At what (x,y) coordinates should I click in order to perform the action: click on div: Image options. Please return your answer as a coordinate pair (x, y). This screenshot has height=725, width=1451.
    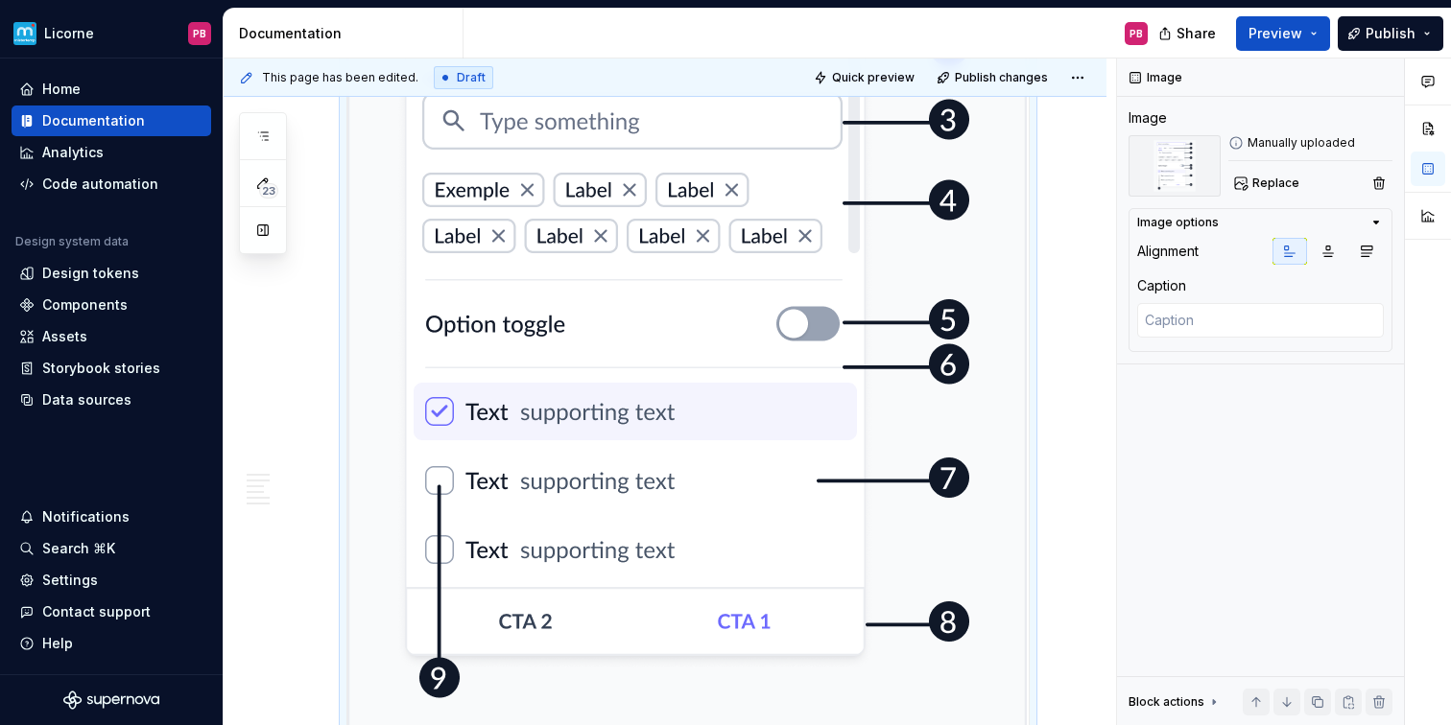
    Looking at the image, I should click on (1177, 223).